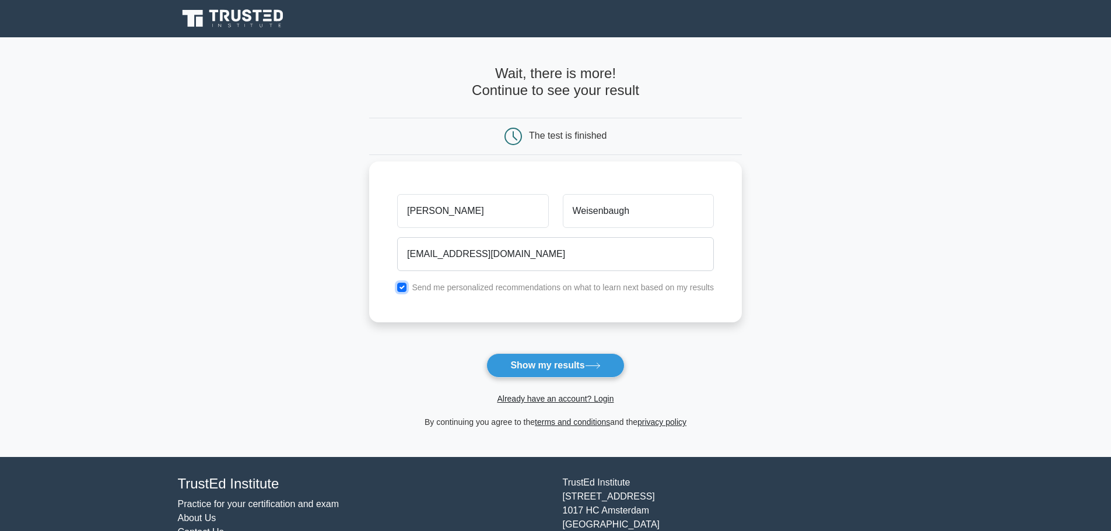  I want to click on button: Show my results, so click(555, 366).